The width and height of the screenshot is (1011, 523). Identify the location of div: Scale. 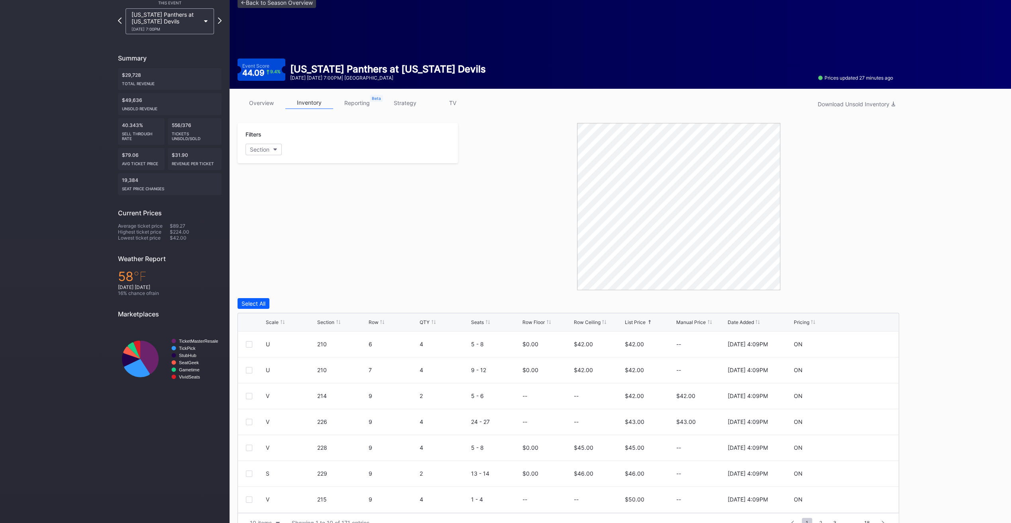
(272, 322).